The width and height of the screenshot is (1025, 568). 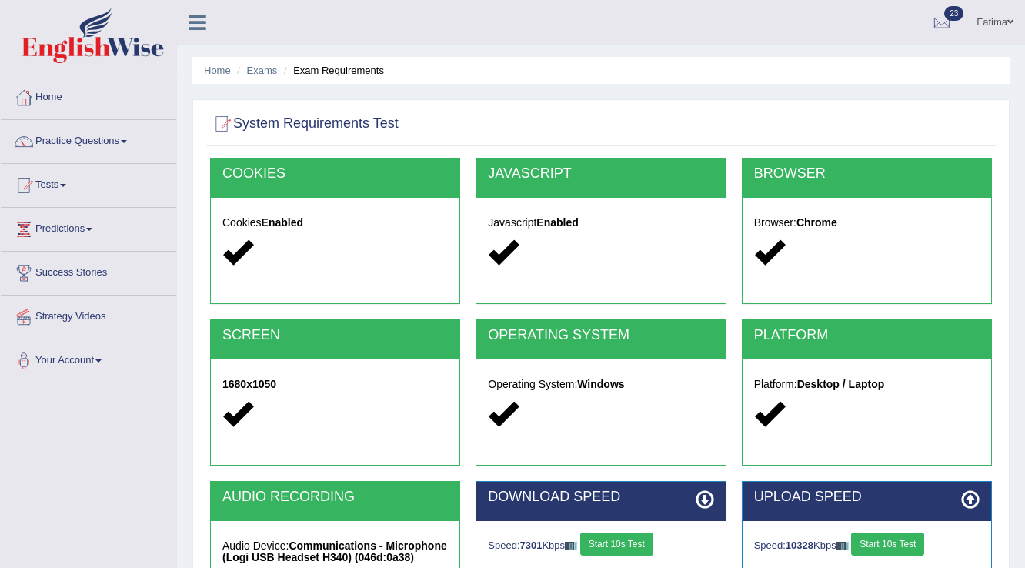 I want to click on h2: PLATFORM, so click(x=866, y=335).